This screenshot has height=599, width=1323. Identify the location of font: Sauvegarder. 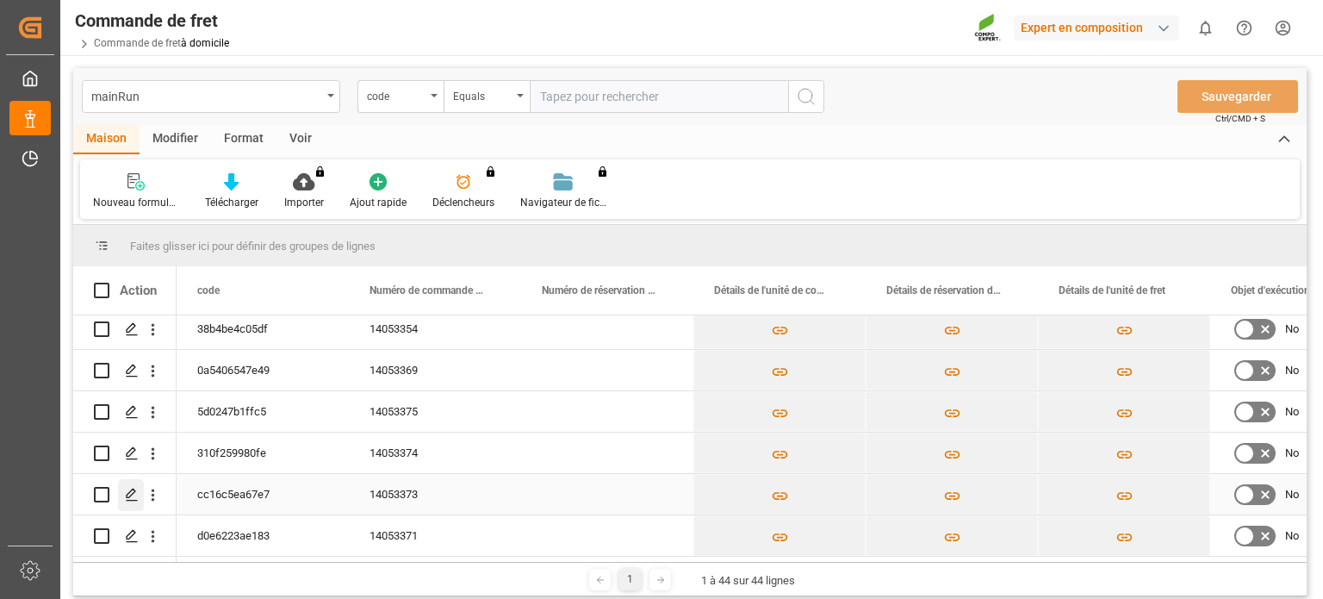
(1236, 96).